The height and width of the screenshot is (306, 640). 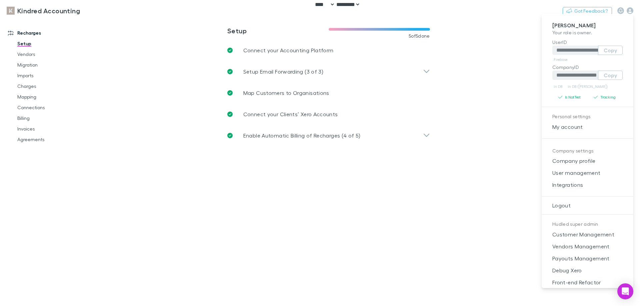 What do you see at coordinates (587, 259) in the screenshot?
I see `span: Payouts Management` at bounding box center [587, 259].